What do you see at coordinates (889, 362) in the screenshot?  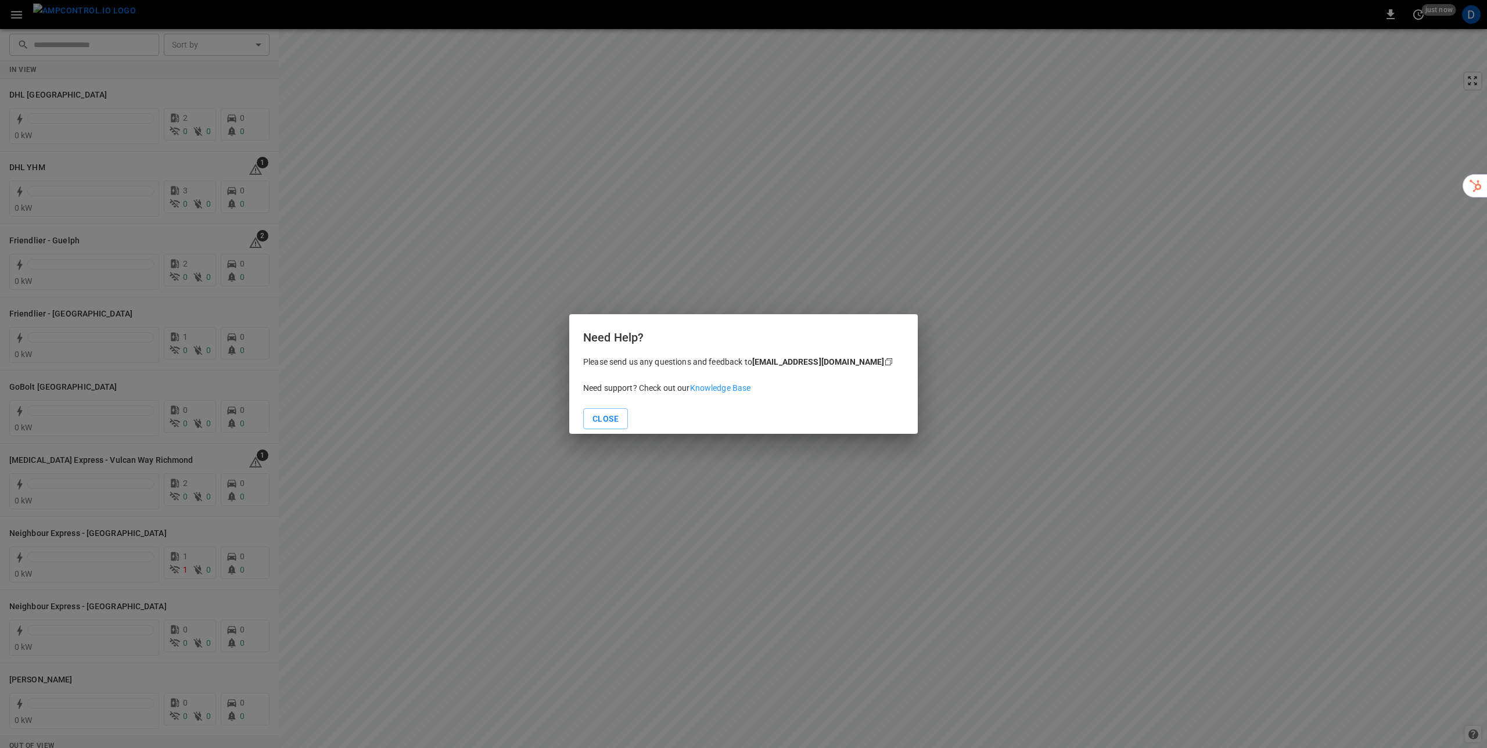 I see `div: copy` at bounding box center [889, 362].